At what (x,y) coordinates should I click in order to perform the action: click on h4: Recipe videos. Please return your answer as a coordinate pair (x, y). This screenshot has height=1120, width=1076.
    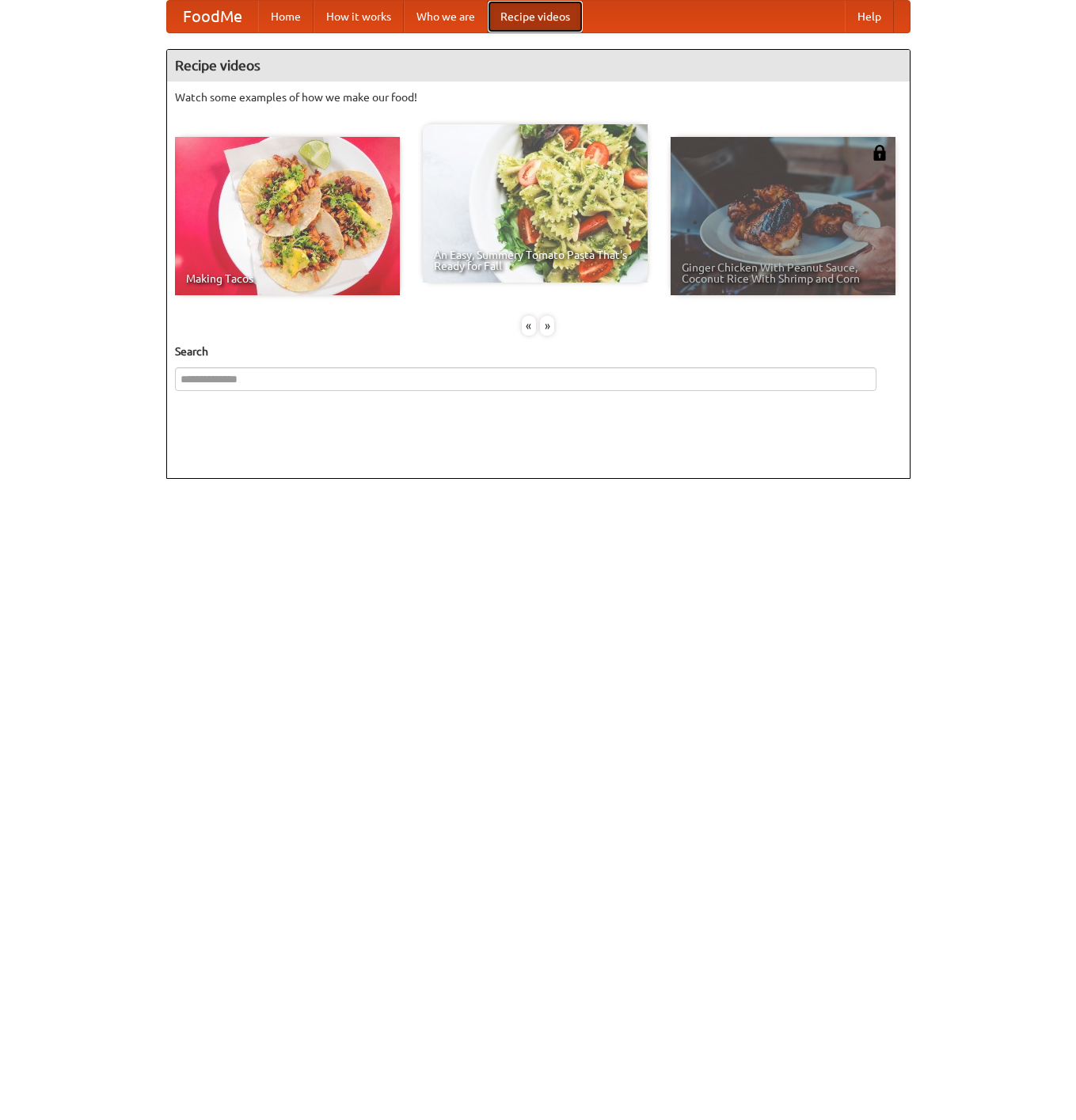
    Looking at the image, I should click on (538, 65).